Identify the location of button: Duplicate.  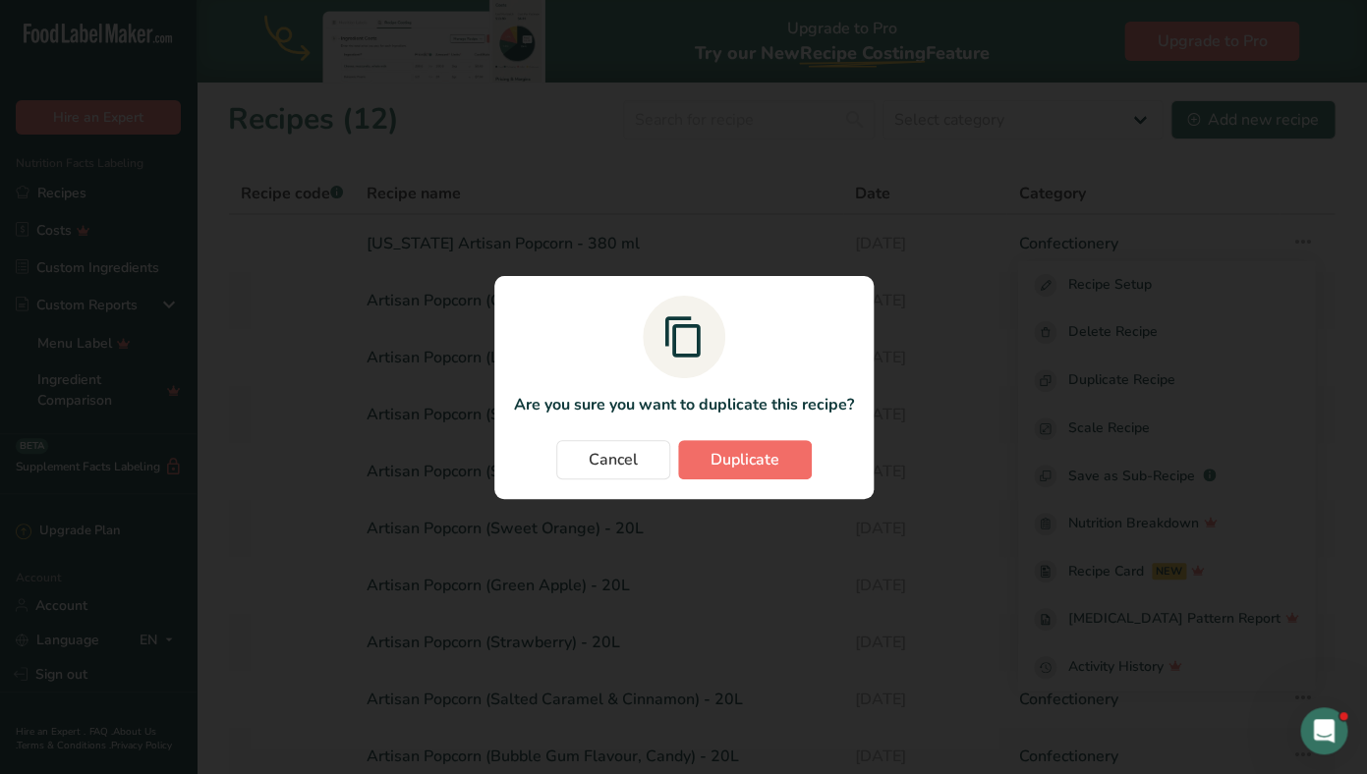
(745, 460).